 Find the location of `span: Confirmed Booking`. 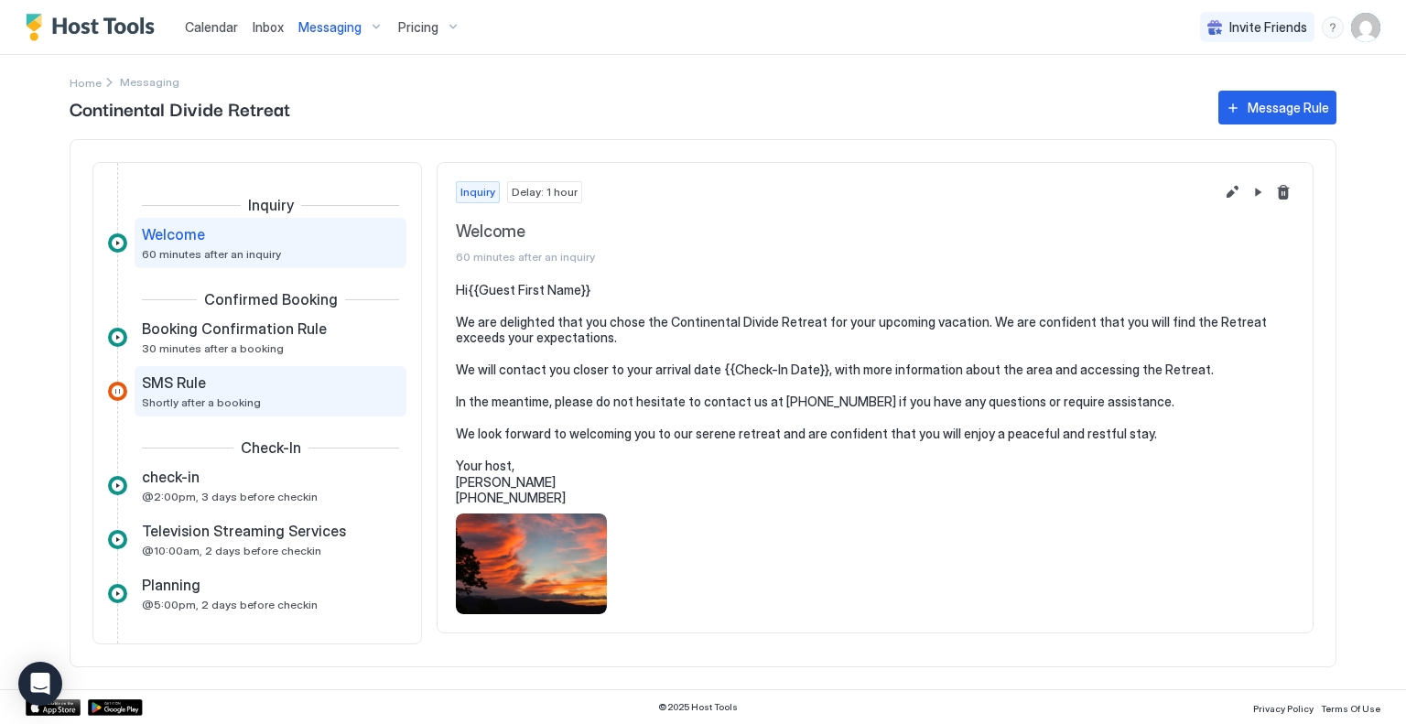

span: Confirmed Booking is located at coordinates (271, 299).